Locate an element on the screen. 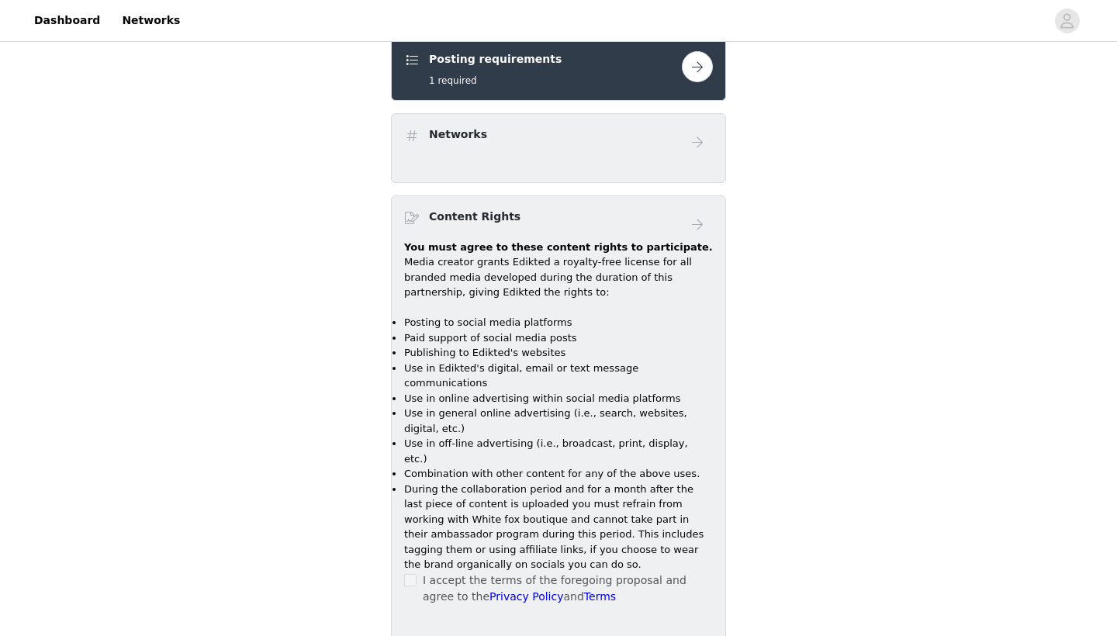 This screenshot has width=1117, height=636. strong: You must agree to these content rights to participate. is located at coordinates (559, 247).